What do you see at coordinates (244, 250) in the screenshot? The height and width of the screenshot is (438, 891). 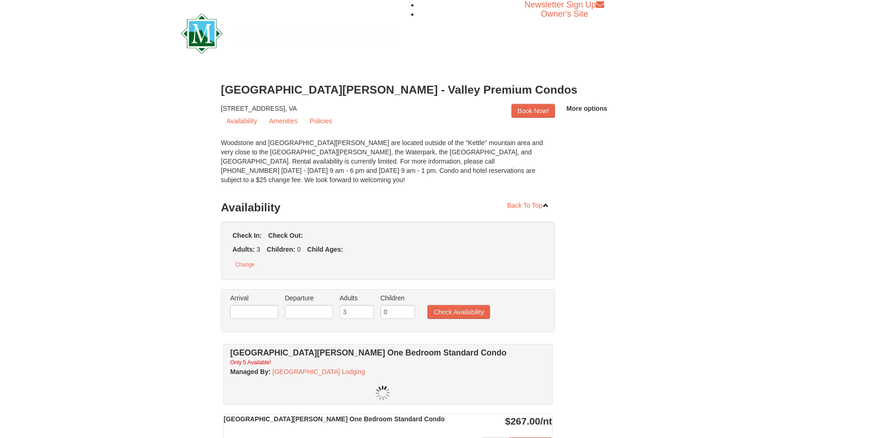 I see `strong: Adults:` at bounding box center [244, 250].